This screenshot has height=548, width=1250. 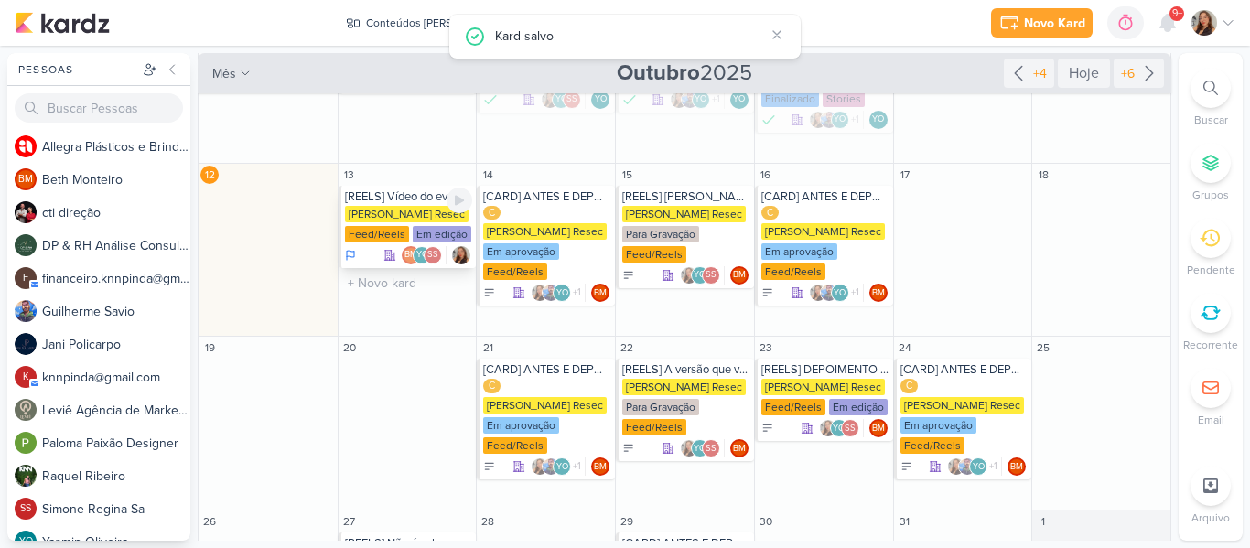 I want to click on div: D P & R H A n á l i s e C o n s u l t i v a, so click(x=116, y=245).